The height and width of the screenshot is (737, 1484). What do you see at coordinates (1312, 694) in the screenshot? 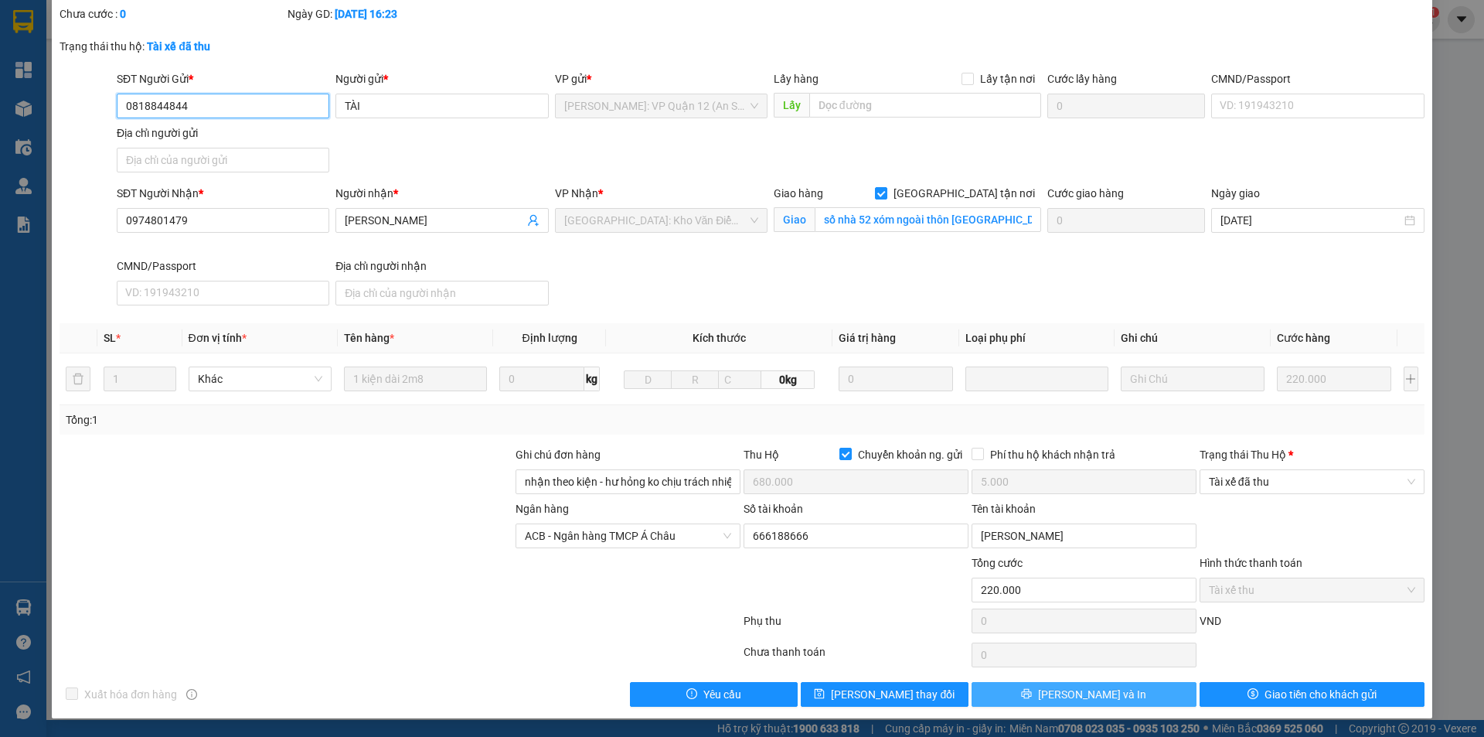
I see `button: dollarGiao tiền cho khách gửi` at bounding box center [1312, 694].